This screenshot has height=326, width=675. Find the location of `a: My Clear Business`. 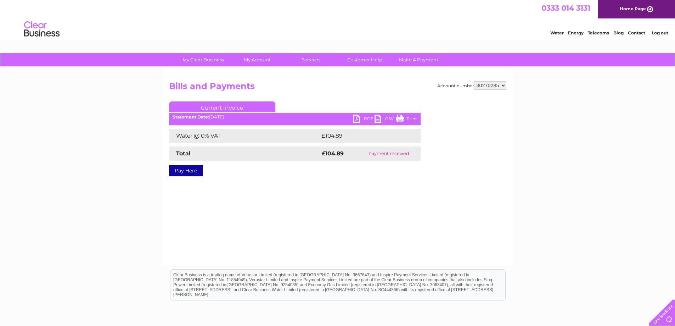

a: My Clear Business is located at coordinates (203, 60).